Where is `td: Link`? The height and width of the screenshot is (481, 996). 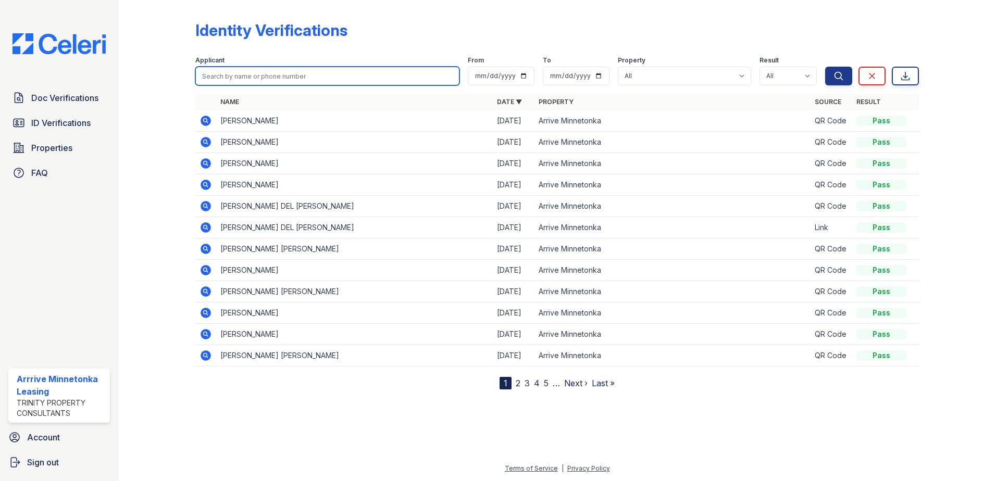
td: Link is located at coordinates (831, 228).